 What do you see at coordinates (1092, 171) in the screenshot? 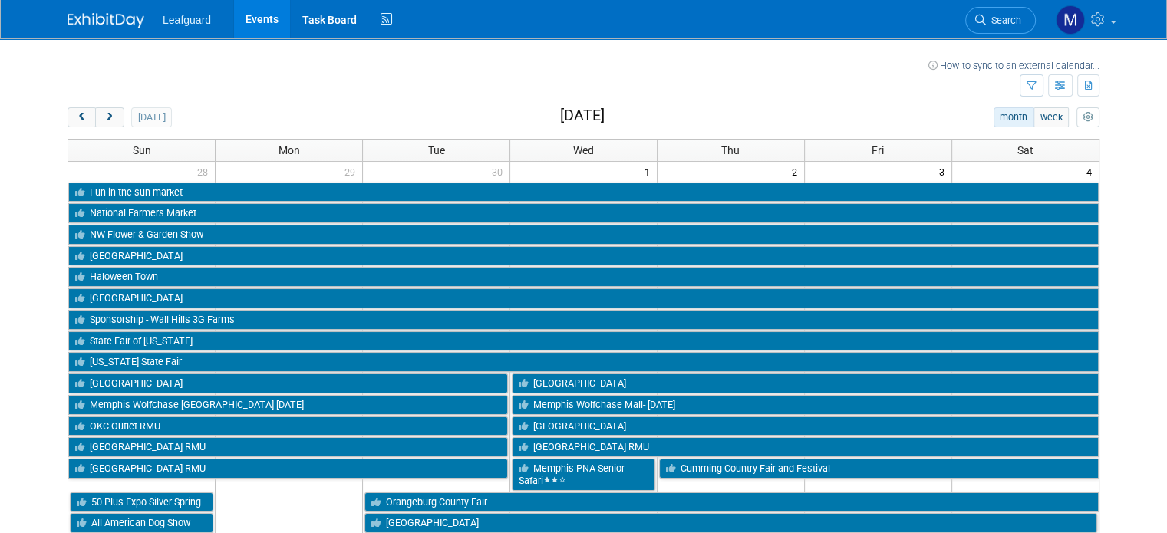
I see `span: 4` at bounding box center [1092, 171].